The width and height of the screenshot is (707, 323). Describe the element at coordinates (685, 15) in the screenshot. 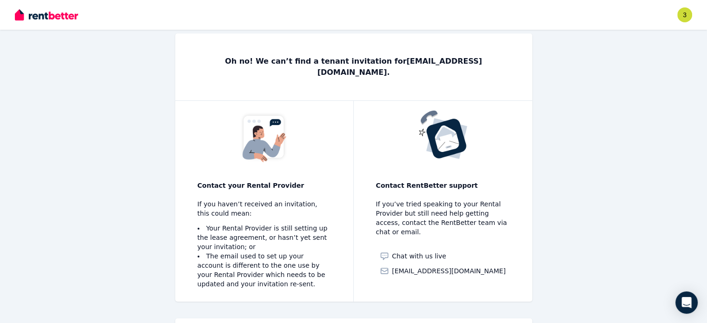

I see `img: 3235089003@qq.com` at that location.